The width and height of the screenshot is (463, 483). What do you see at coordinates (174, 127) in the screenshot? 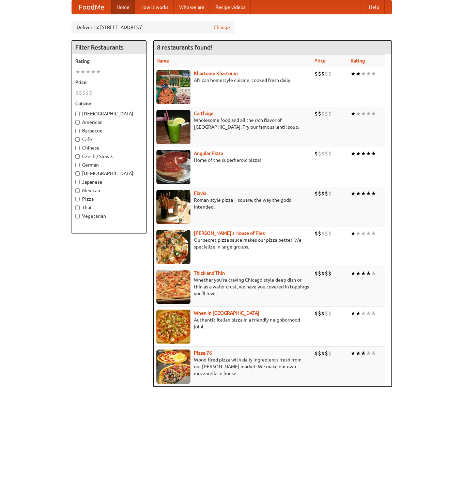
I see `img: carthage.jpg` at bounding box center [174, 127].